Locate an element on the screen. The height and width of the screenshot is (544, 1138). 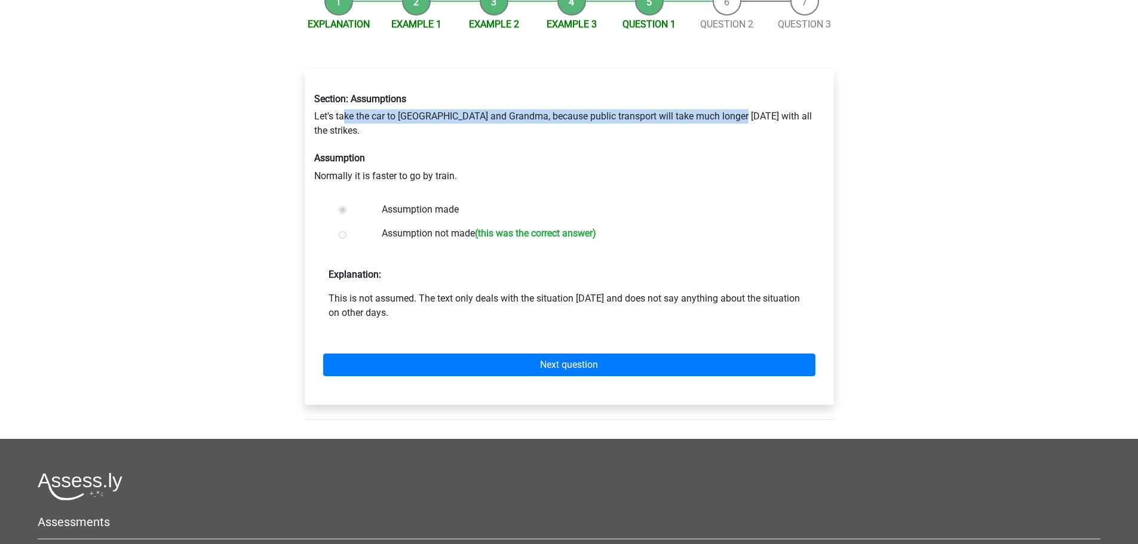
a: Question 1 is located at coordinates (649, 24).